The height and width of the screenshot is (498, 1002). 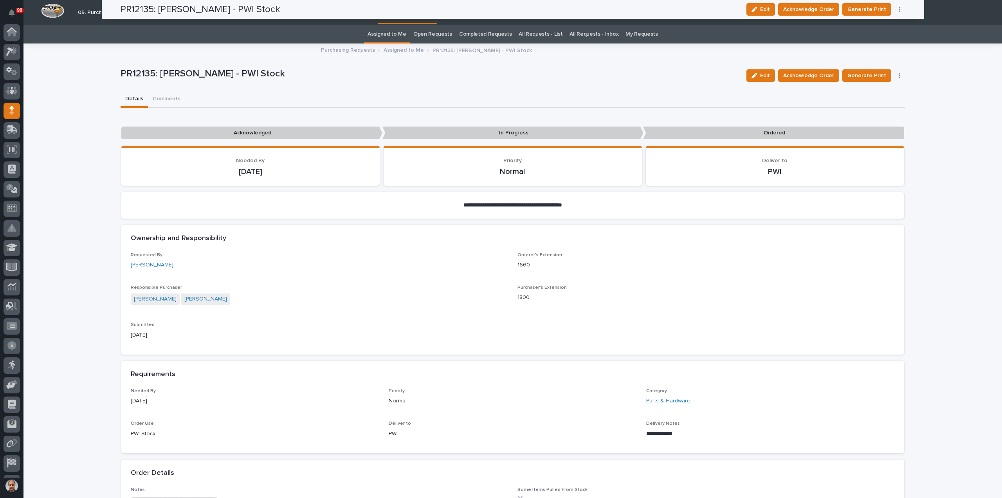 What do you see at coordinates (112, 13) in the screenshot?
I see `h2: 05. Purchasing & Receiving` at bounding box center [112, 13].